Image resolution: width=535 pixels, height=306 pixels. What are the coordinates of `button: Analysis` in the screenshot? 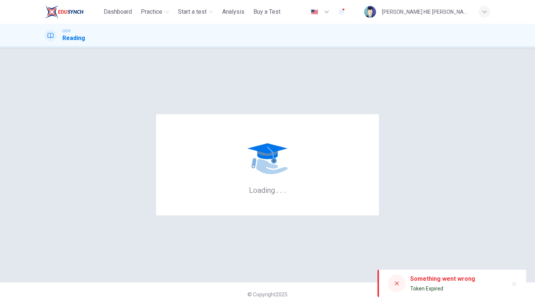 It's located at (233, 12).